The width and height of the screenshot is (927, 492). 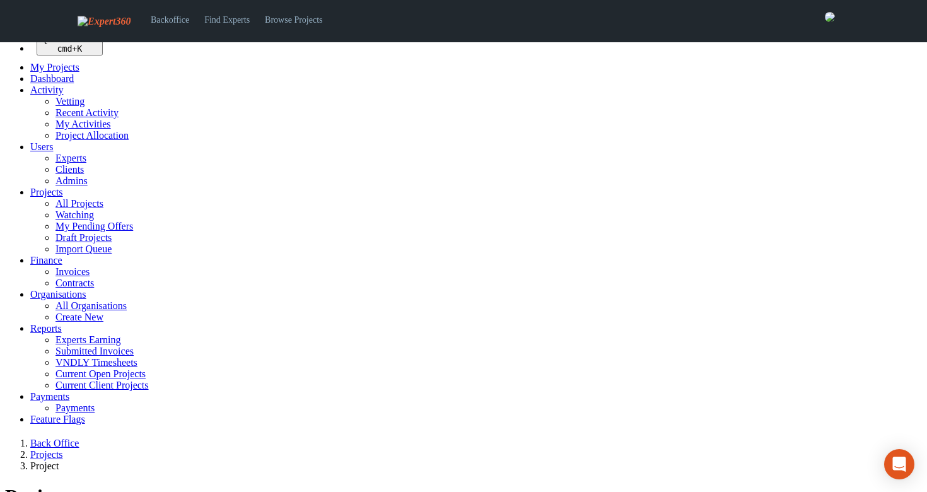 I want to click on a: My Pending Offers, so click(x=94, y=226).